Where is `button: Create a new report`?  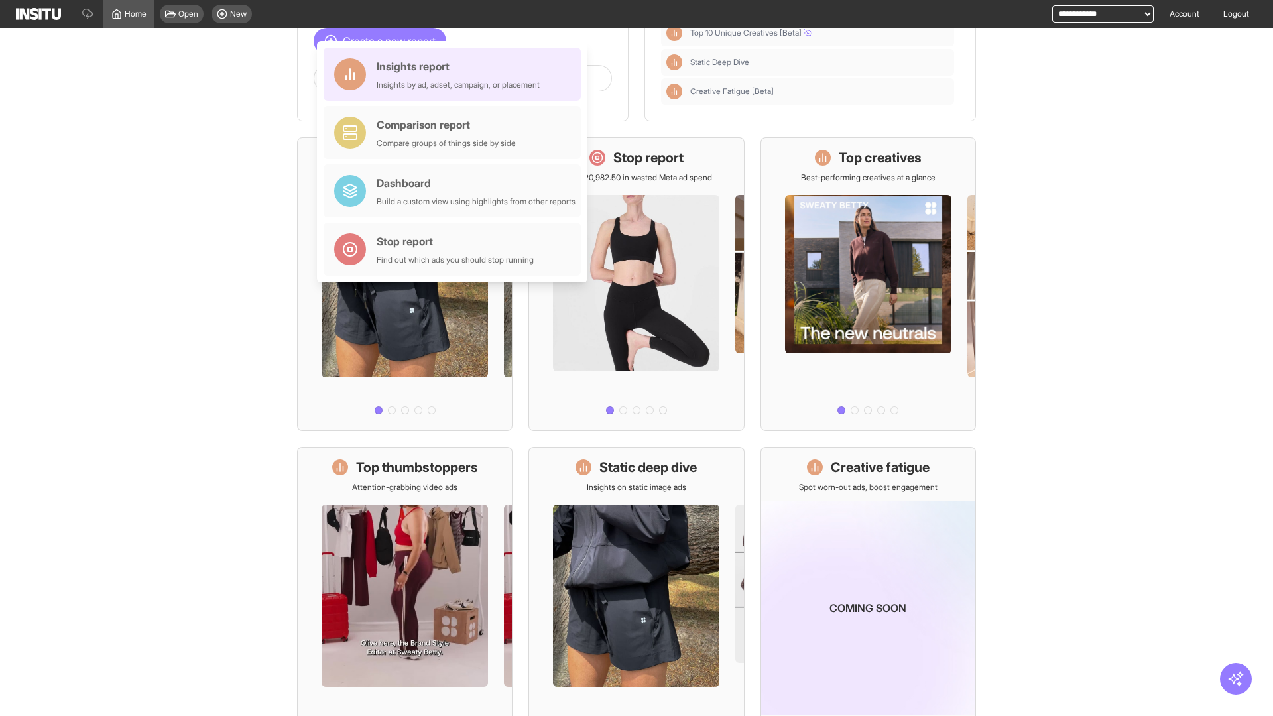
button: Create a new report is located at coordinates (380, 41).